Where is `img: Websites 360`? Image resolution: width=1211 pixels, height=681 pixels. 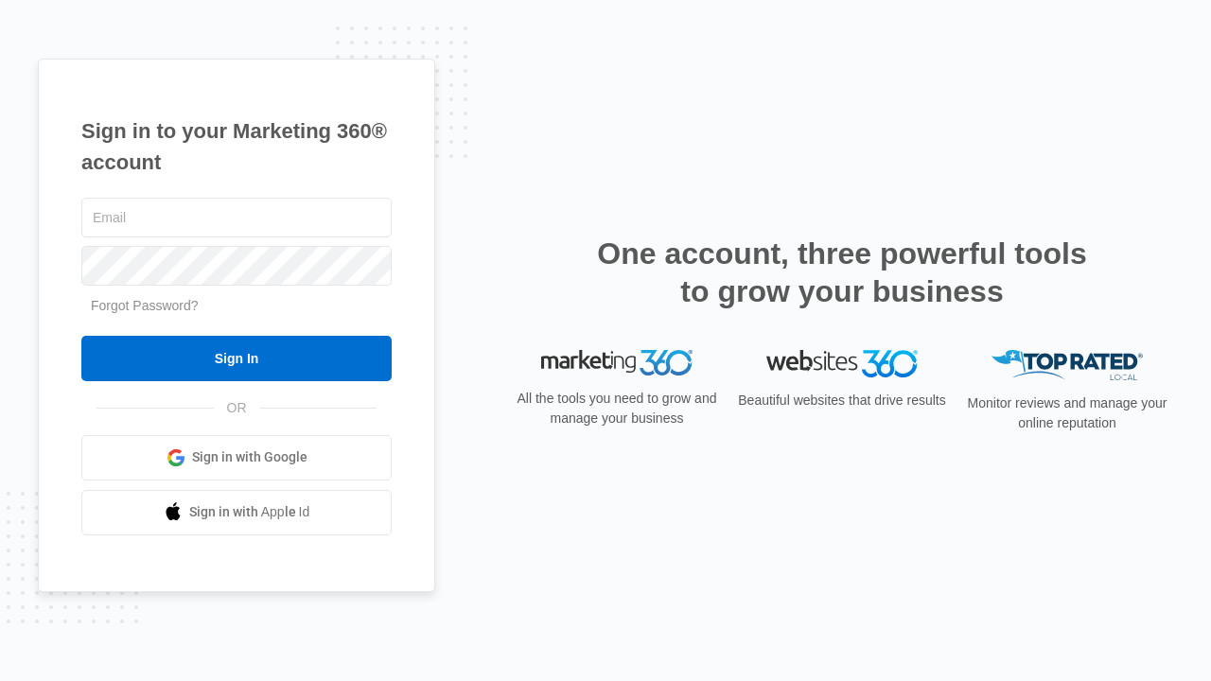 img: Websites 360 is located at coordinates (842, 363).